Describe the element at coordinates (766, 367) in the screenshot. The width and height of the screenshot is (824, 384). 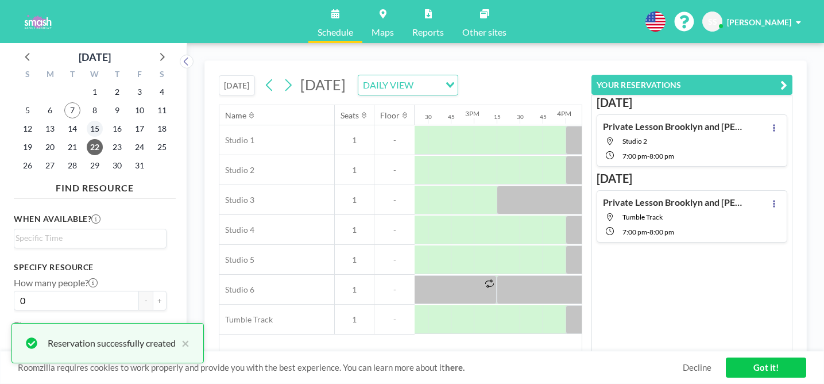
I see `a: Got it!` at that location.